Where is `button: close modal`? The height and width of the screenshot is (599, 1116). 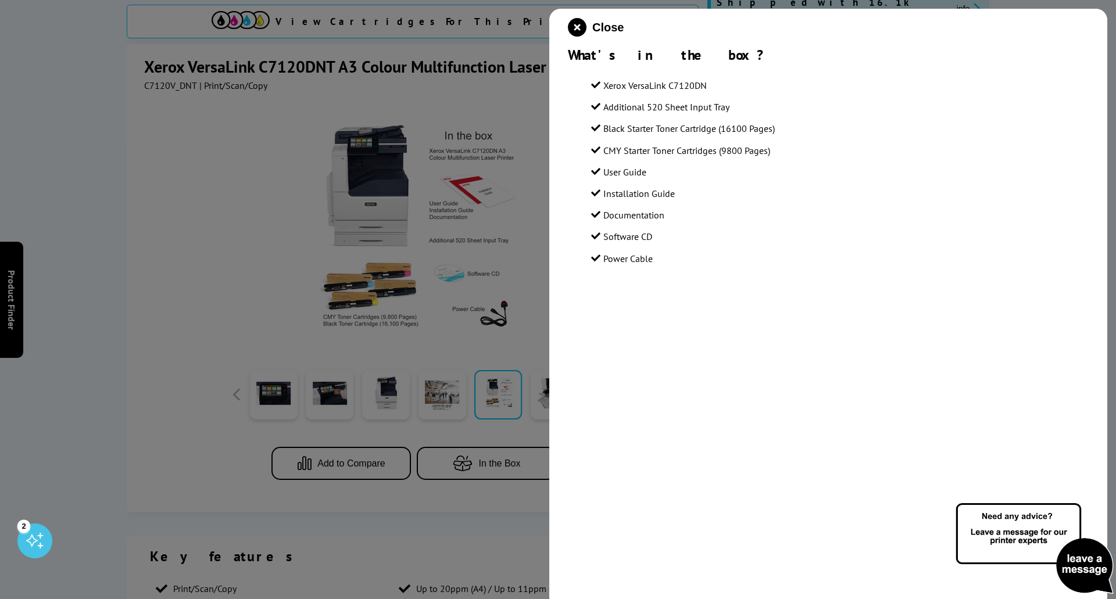 button: close modal is located at coordinates (596, 27).